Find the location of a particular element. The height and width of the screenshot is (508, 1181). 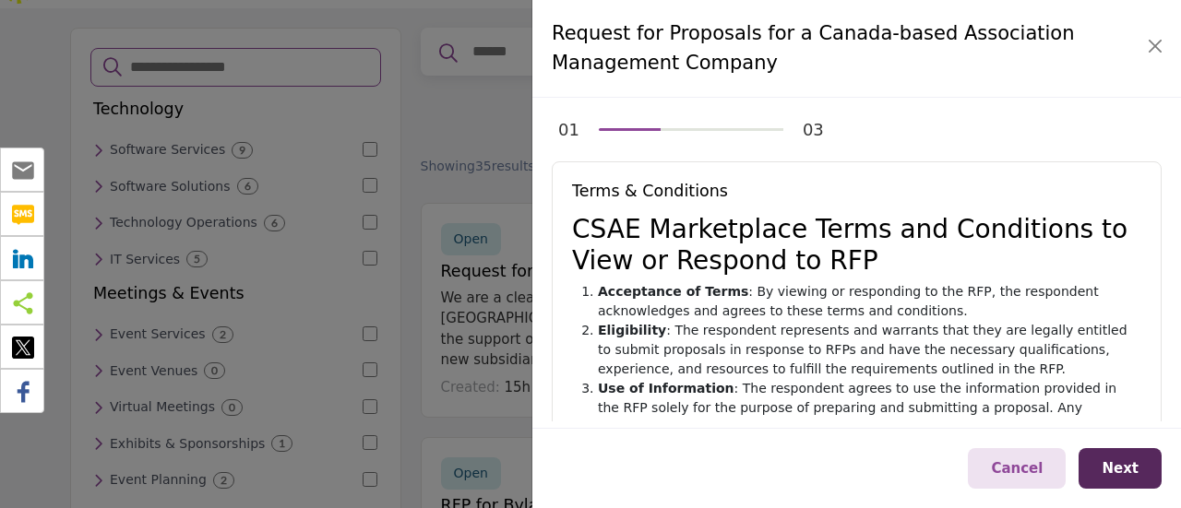

strong: Eligibility is located at coordinates (632, 330).